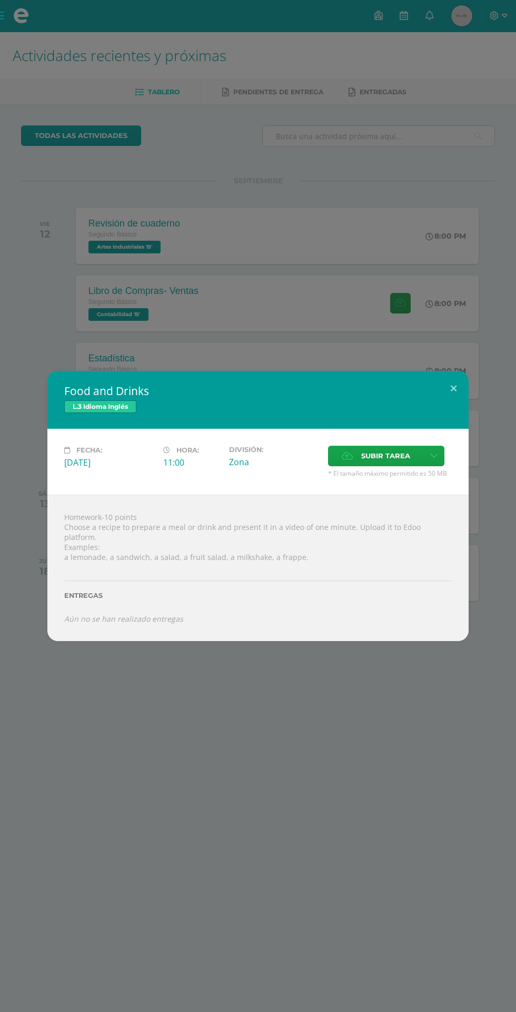 This screenshot has height=1012, width=516. I want to click on label: División:, so click(274, 449).